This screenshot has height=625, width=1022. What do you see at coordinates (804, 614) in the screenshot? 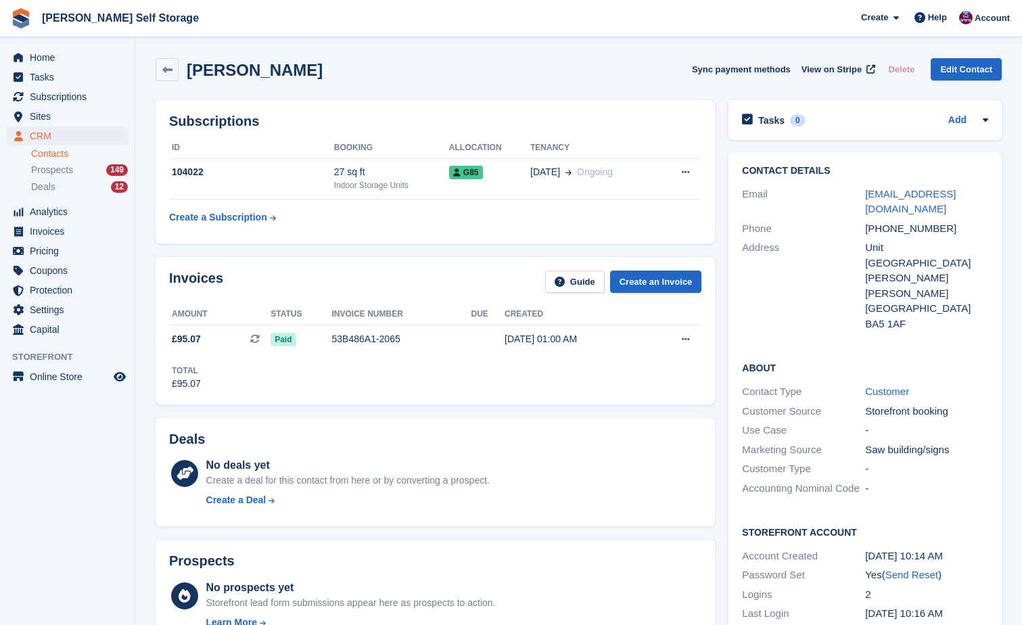
I see `div: Last Login` at bounding box center [804, 614].